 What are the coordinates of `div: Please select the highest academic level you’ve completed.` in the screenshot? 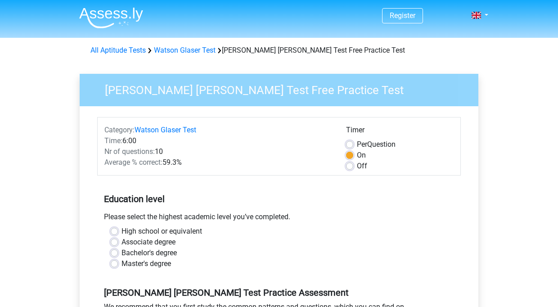 It's located at (279, 219).